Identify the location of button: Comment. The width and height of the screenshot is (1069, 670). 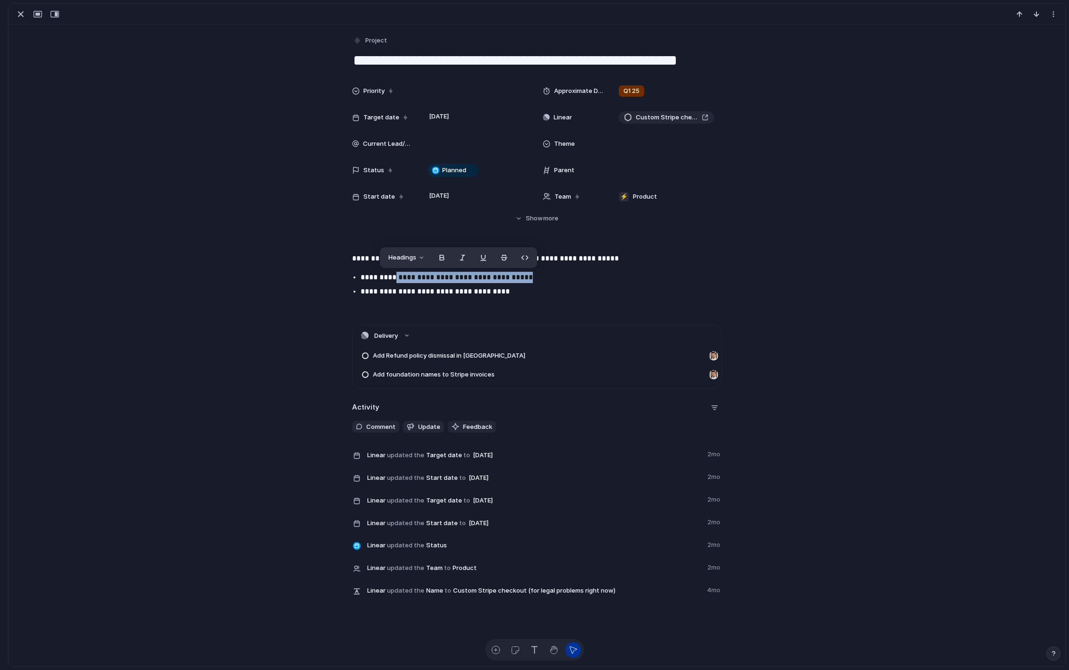
(376, 427).